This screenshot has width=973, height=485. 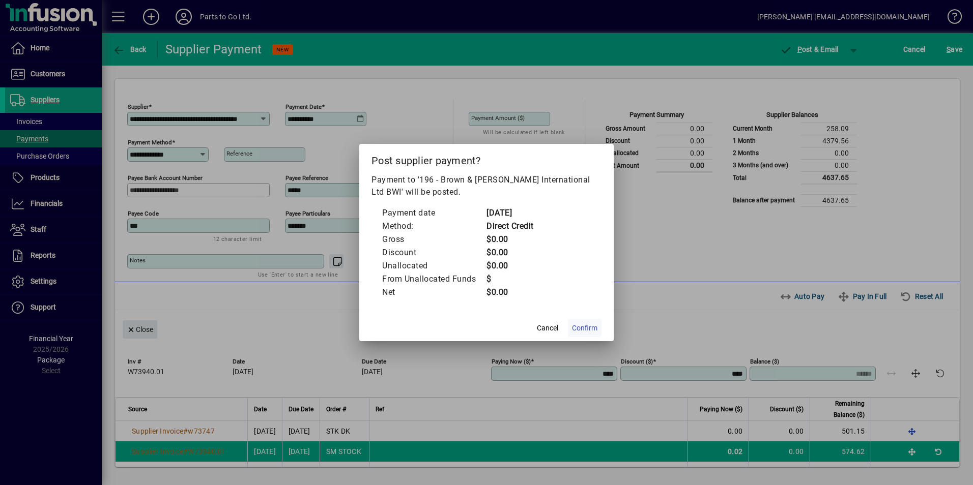 What do you see at coordinates (547, 328) in the screenshot?
I see `button: Cancel` at bounding box center [547, 328].